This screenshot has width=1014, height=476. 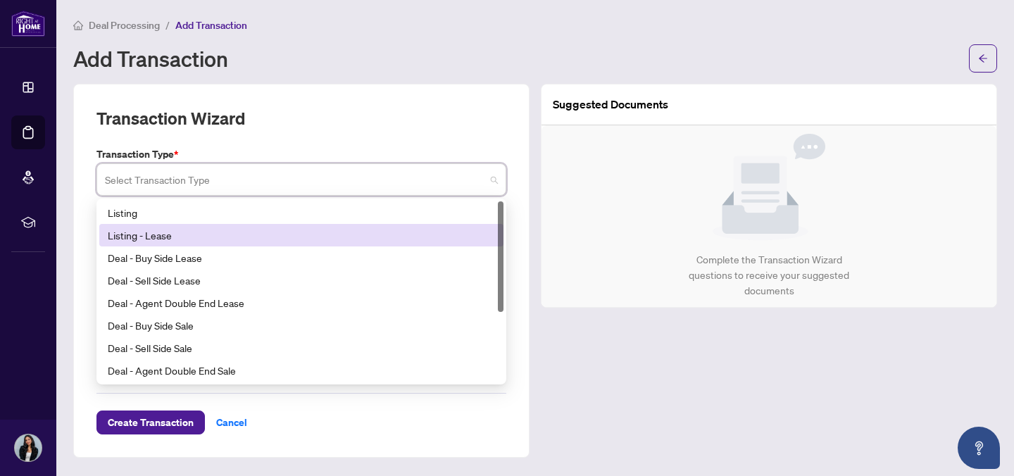 I want to click on div: Deal - Sell Side Sale, so click(x=301, y=348).